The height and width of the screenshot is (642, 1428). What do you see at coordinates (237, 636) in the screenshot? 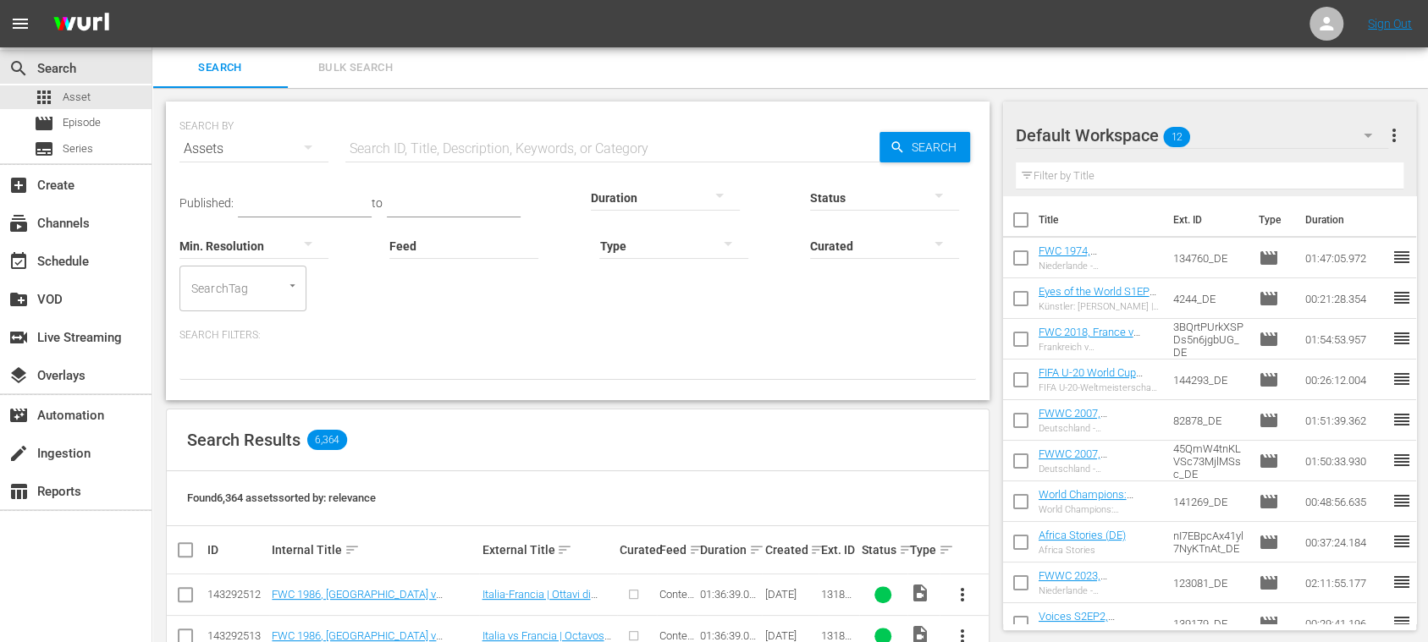
I see `div: 143292513` at bounding box center [237, 636].